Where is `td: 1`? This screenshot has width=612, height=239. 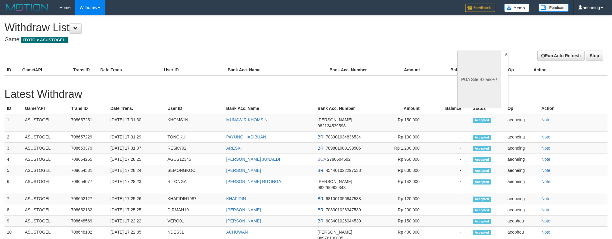
td: 1 is located at coordinates (14, 123).